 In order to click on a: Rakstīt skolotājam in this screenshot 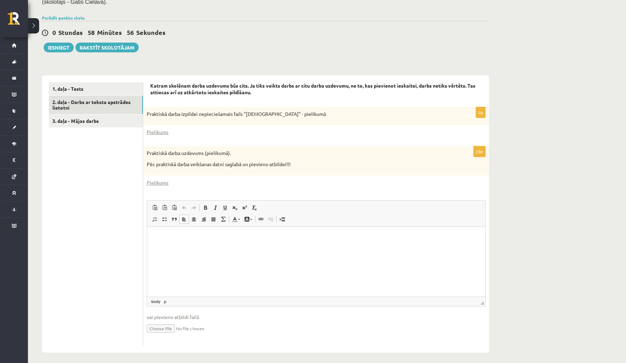, I will do `click(107, 48)`.